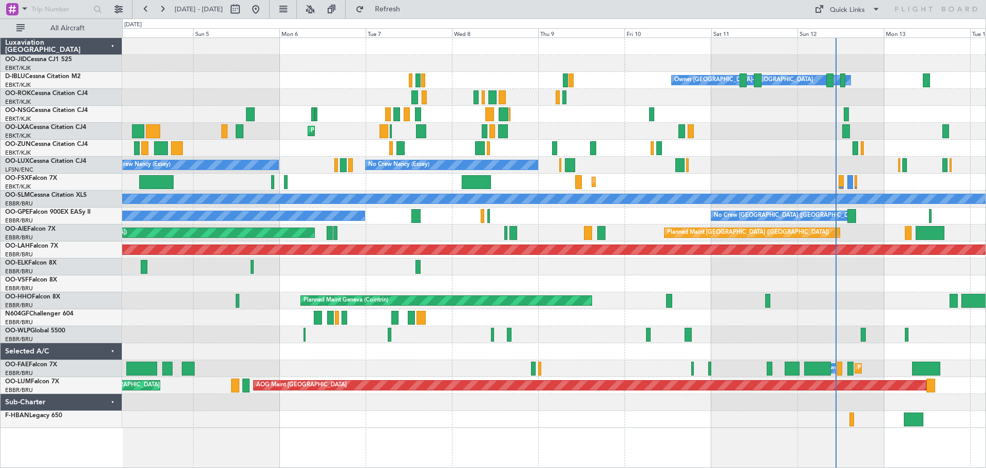 This screenshot has height=468, width=986. Describe the element at coordinates (48, 212) in the screenshot. I see `a: OO-GPEFalcon 900EX EASy II` at that location.